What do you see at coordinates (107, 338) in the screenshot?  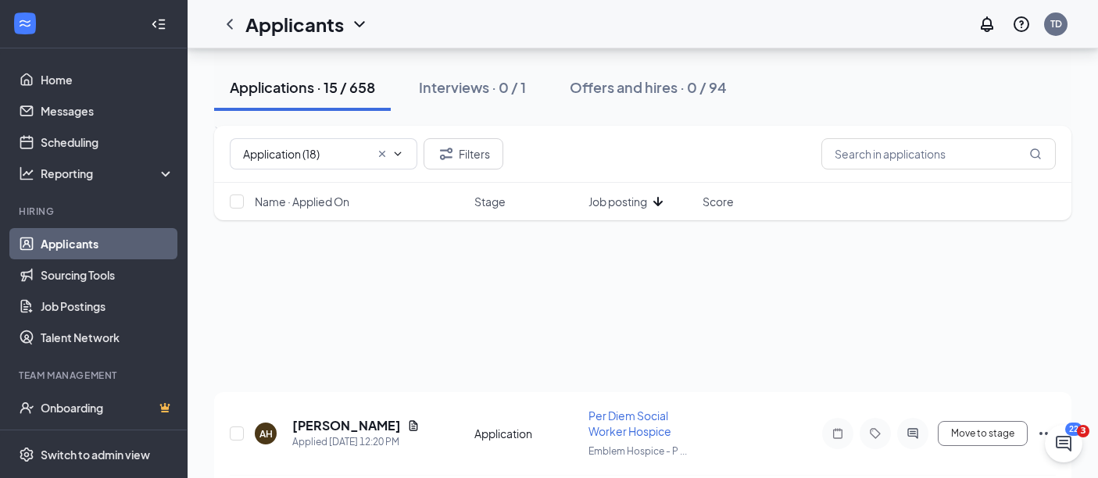 I see `a: Talent Network` at bounding box center [107, 338].